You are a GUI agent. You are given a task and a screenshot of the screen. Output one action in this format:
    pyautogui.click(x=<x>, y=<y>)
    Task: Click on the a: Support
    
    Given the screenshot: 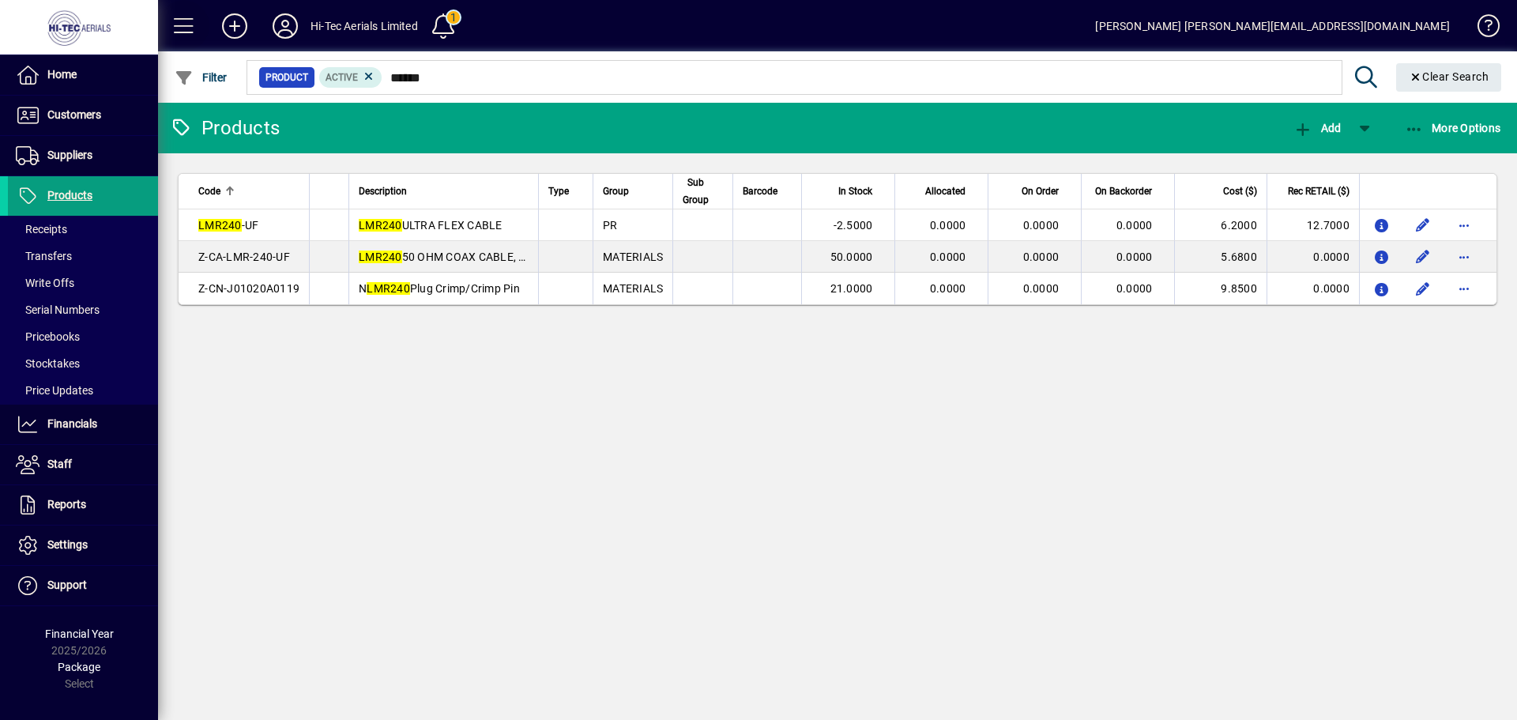 What is the action you would take?
    pyautogui.click(x=83, y=586)
    